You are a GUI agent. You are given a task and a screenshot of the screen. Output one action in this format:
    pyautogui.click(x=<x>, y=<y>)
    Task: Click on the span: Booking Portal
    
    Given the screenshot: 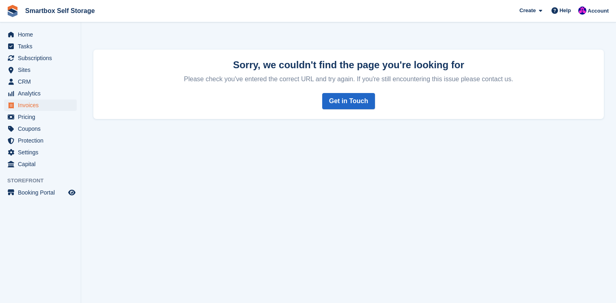 What is the action you would take?
    pyautogui.click(x=42, y=192)
    